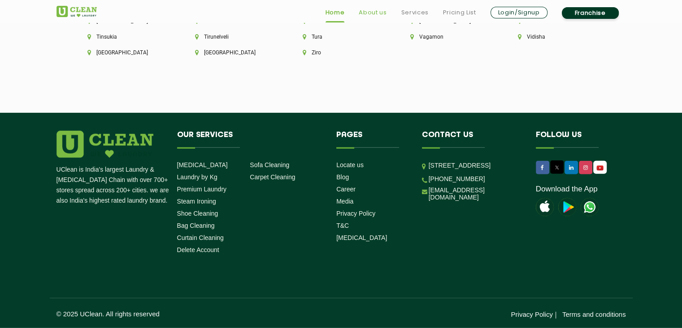 This screenshot has width=682, height=328. What do you see at coordinates (350, 165) in the screenshot?
I see `a: Locate us` at bounding box center [350, 165].